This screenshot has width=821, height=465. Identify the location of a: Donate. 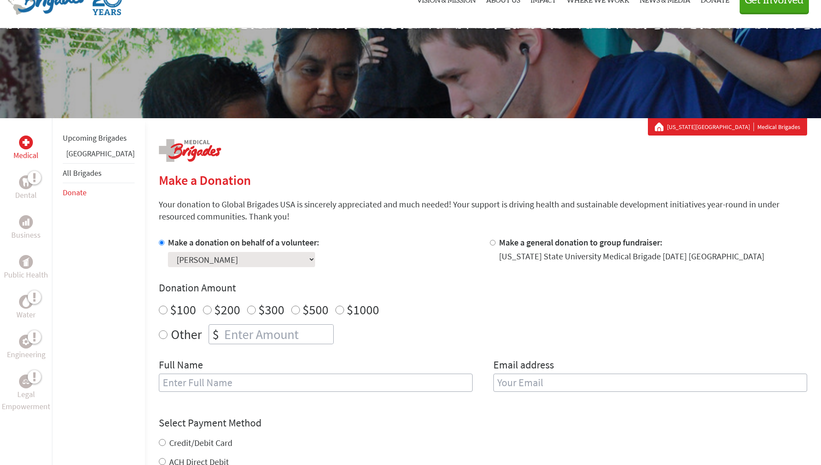
(74, 192).